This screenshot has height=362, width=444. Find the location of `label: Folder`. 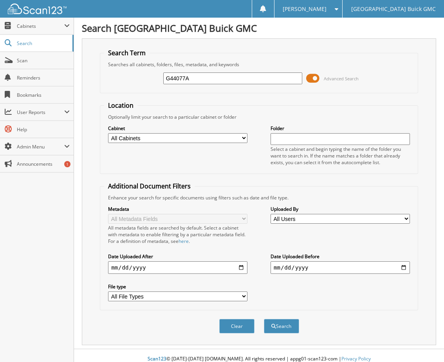

label: Folder is located at coordinates (340, 128).